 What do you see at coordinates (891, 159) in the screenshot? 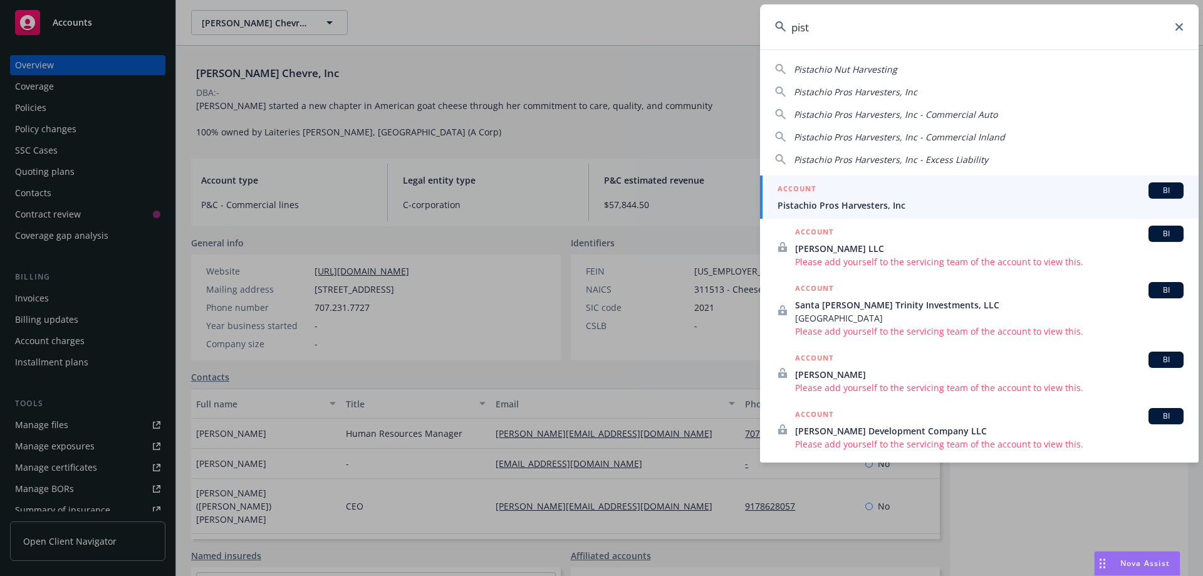
I see `span: Pistachio Pros Harvesters, Inc - Excess Liability` at bounding box center [891, 159].